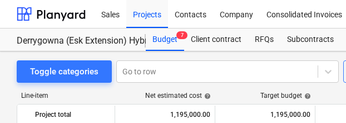 This screenshot has width=346, height=123. What do you see at coordinates (64, 71) in the screenshot?
I see `div: Toggle categories` at bounding box center [64, 71].